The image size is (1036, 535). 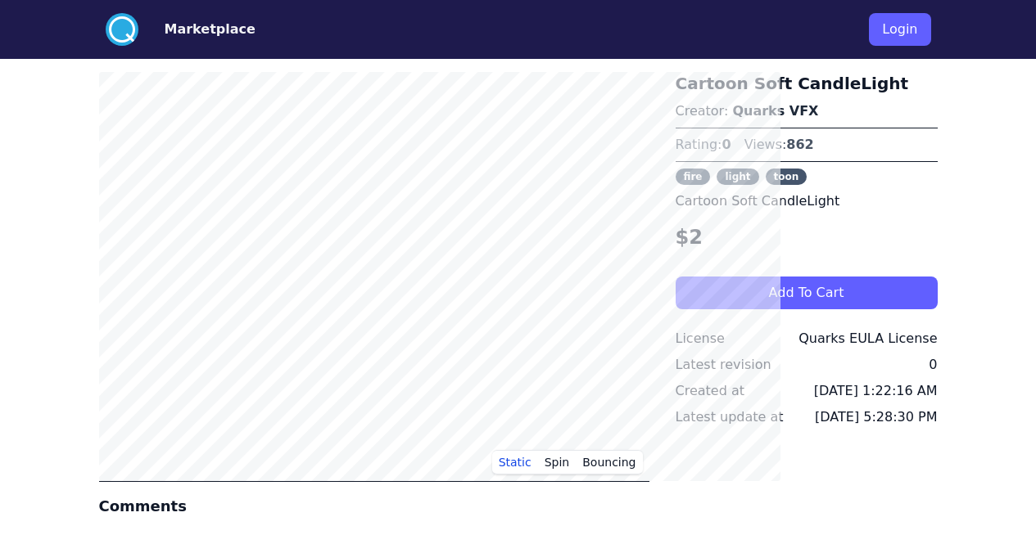 I want to click on button: Login, so click(x=899, y=29).